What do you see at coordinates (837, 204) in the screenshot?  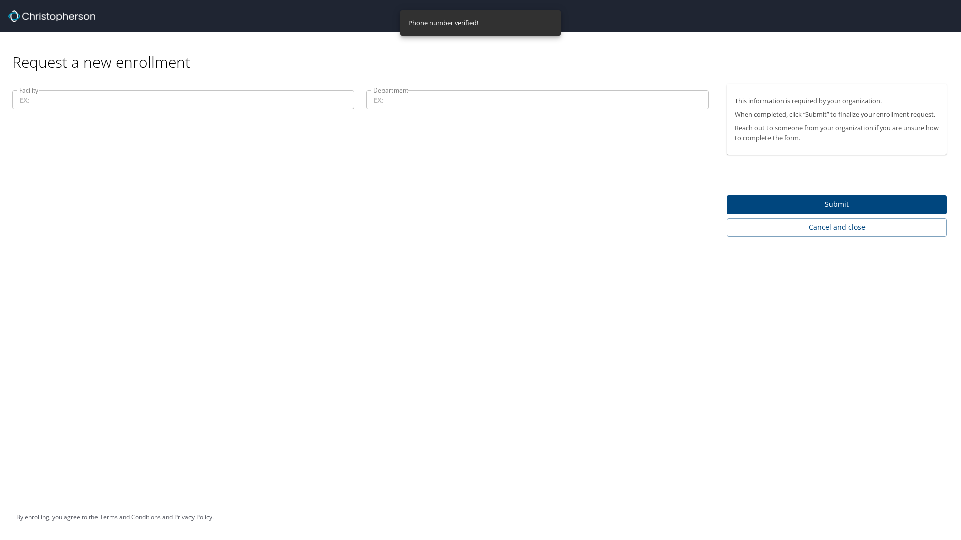 I see `span: Submit` at bounding box center [837, 204].